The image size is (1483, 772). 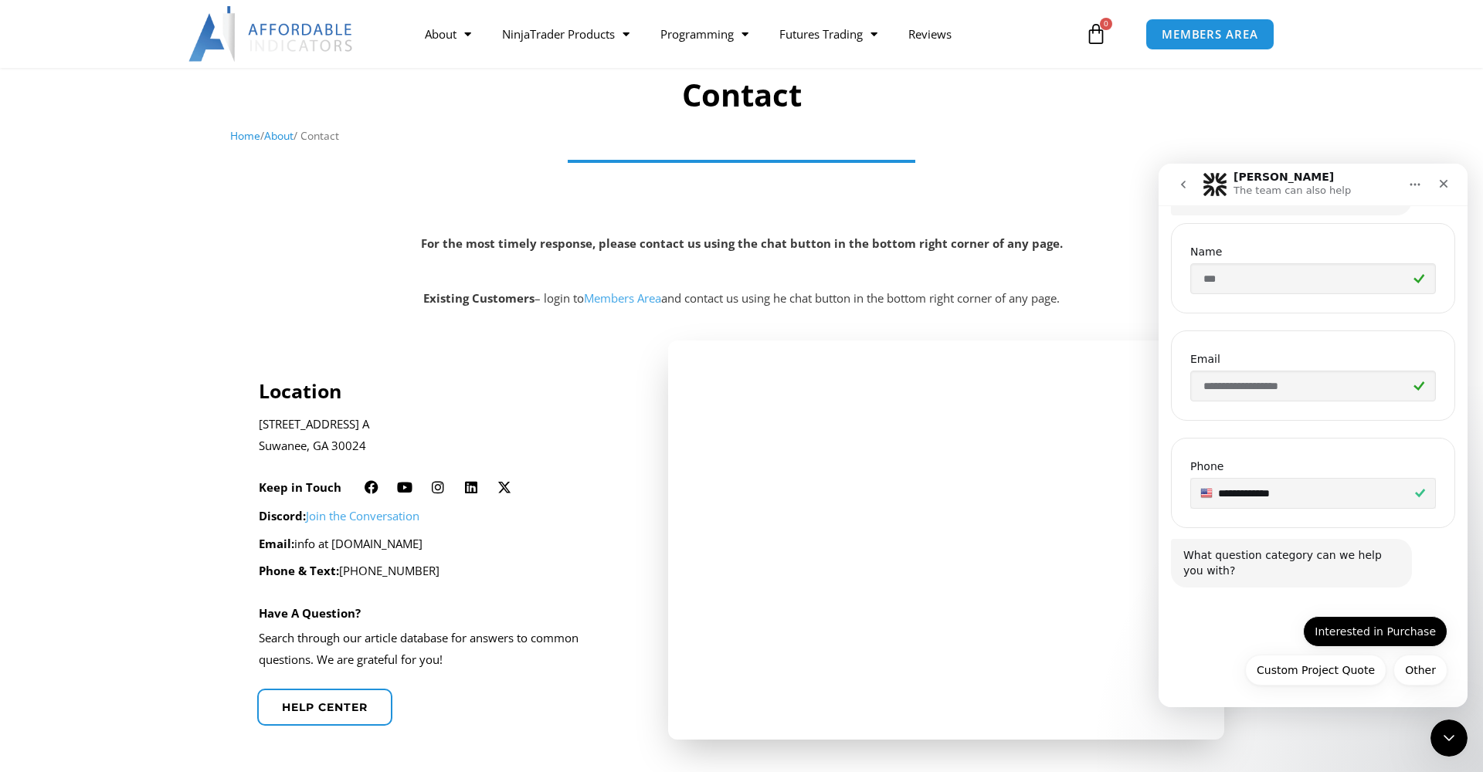 I want to click on button: Custom Project Quote, so click(x=157, y=507).